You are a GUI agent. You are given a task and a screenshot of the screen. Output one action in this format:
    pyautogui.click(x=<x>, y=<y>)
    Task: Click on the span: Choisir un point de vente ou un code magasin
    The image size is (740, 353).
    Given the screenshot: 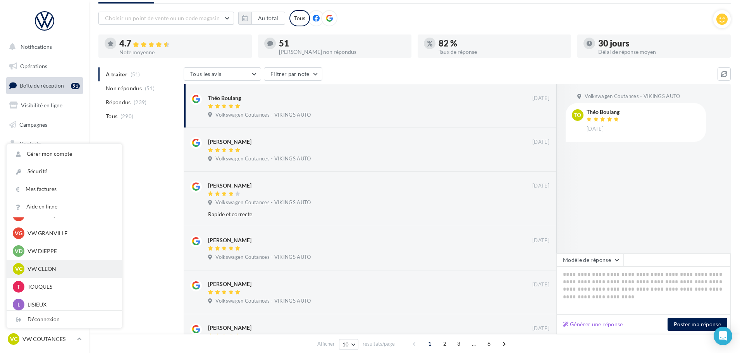 What is the action you would take?
    pyautogui.click(x=162, y=18)
    